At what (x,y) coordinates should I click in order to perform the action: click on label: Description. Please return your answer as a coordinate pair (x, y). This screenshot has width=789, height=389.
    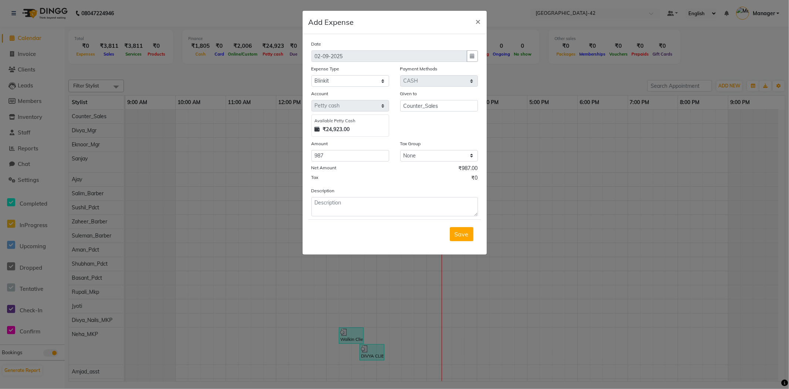
    Looking at the image, I should click on (323, 191).